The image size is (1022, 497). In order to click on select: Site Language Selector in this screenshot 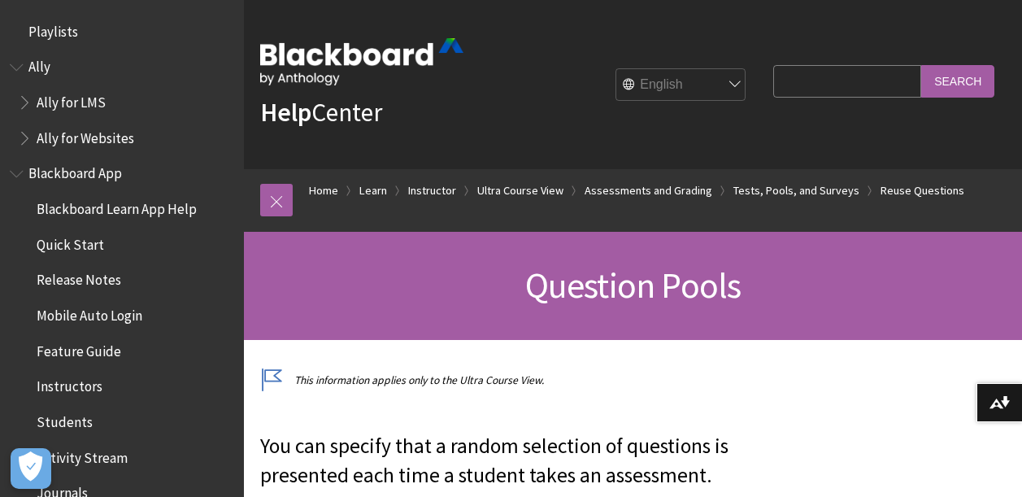, I will do `click(682, 85)`.